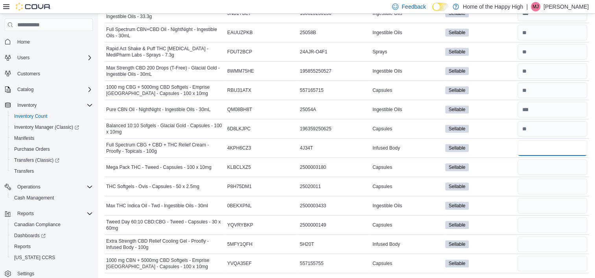  Describe the element at coordinates (239, 264) in the screenshot. I see `span: YVQA35EF` at that location.